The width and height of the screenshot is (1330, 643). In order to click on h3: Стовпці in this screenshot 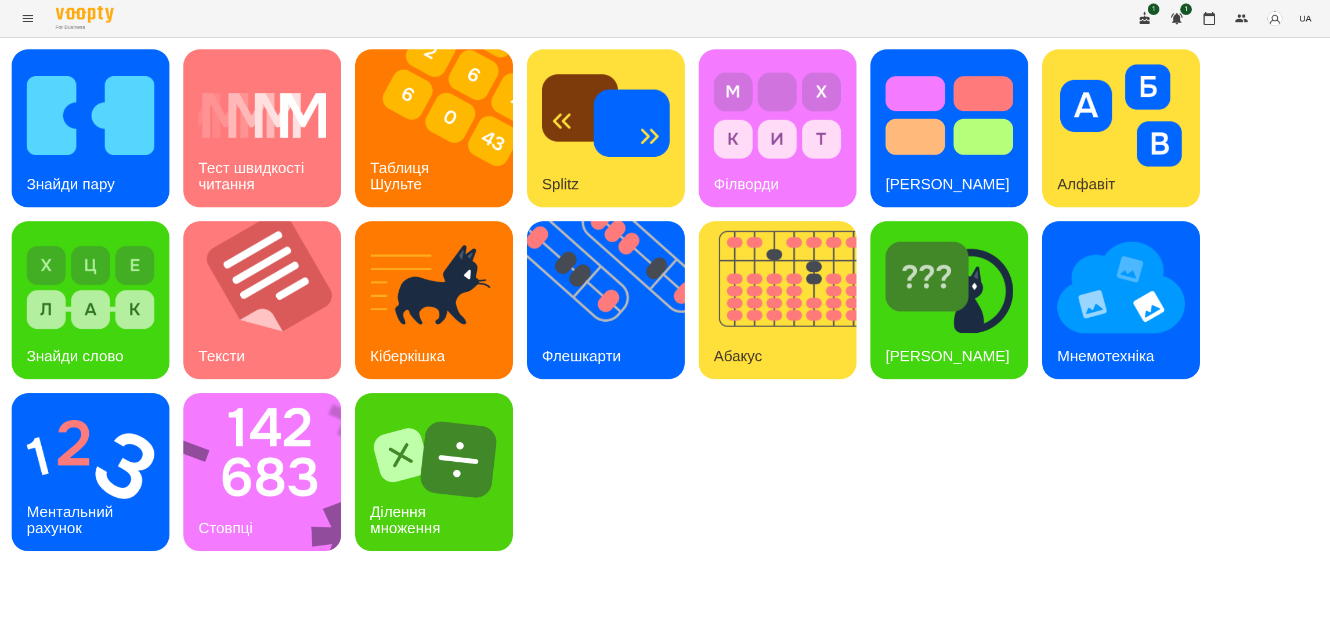, I will do `click(225, 528)`.